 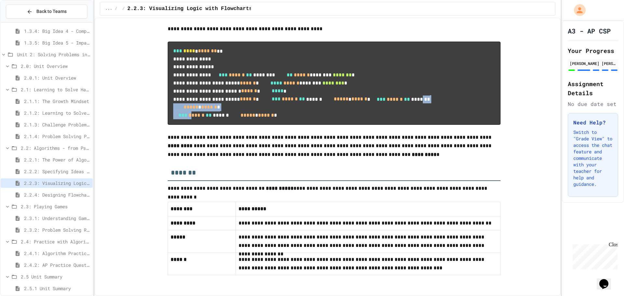 I want to click on span: 2.2.4: Designing Flowcharts, so click(x=57, y=195).